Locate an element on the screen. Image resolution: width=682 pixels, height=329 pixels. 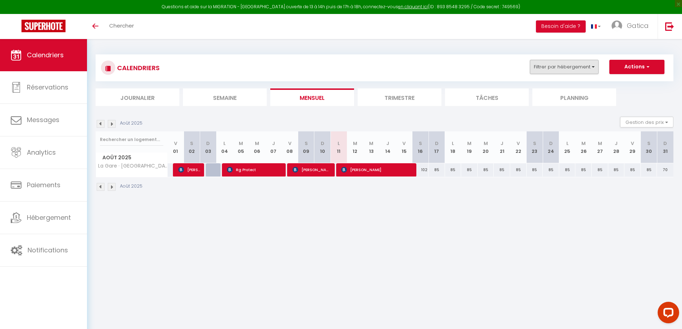
th: 27 is located at coordinates (600, 147).